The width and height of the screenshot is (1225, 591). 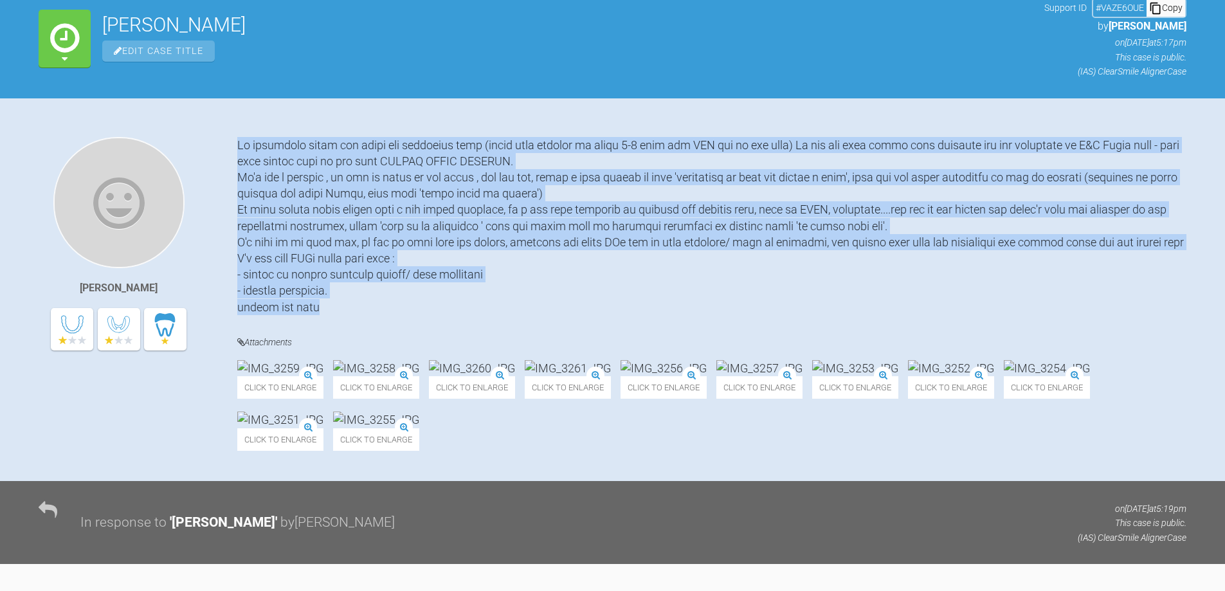 What do you see at coordinates (712, 226) in the screenshot?
I see `div: Lo ipsumdolo sitam con adipi eli seddoeius temp (incid utla etdolor ma aliqu 5-8 enim adm VEN qui...` at bounding box center [712, 226].